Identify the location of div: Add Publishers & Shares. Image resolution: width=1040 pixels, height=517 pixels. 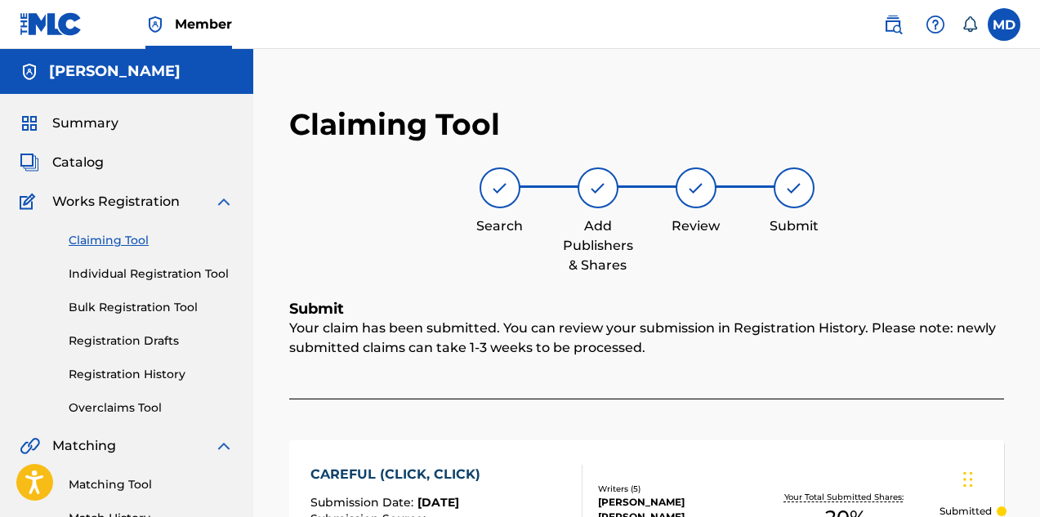
(598, 246).